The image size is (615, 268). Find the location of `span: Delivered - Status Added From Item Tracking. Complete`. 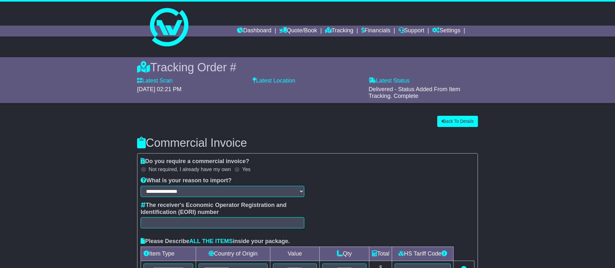

span: Delivered - Status Added From Item Tracking. Complete is located at coordinates (414, 93).